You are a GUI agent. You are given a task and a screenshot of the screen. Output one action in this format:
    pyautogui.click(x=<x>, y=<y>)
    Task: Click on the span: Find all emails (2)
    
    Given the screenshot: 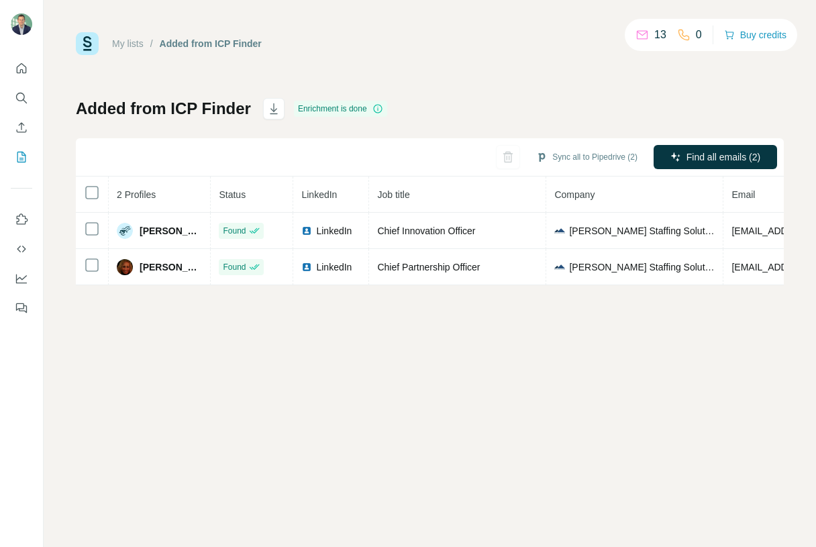 What is the action you would take?
    pyautogui.click(x=723, y=157)
    